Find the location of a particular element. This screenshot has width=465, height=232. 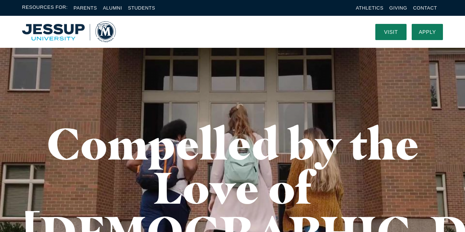

a: Visit is located at coordinates (391, 32).